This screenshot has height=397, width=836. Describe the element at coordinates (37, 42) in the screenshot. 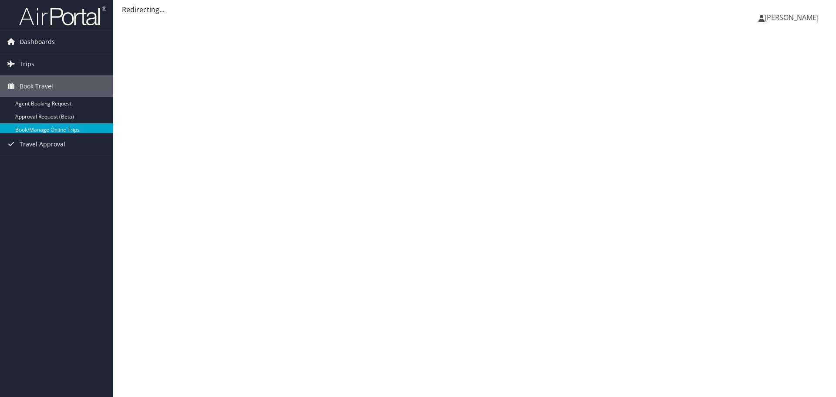

I see `span: Dashboards` at that location.